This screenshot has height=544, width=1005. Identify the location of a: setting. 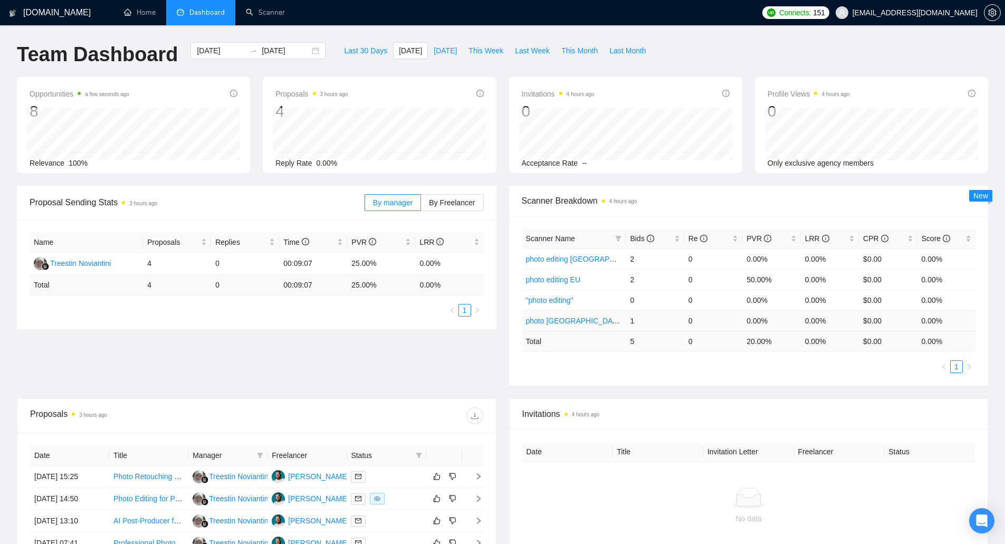
(992, 13).